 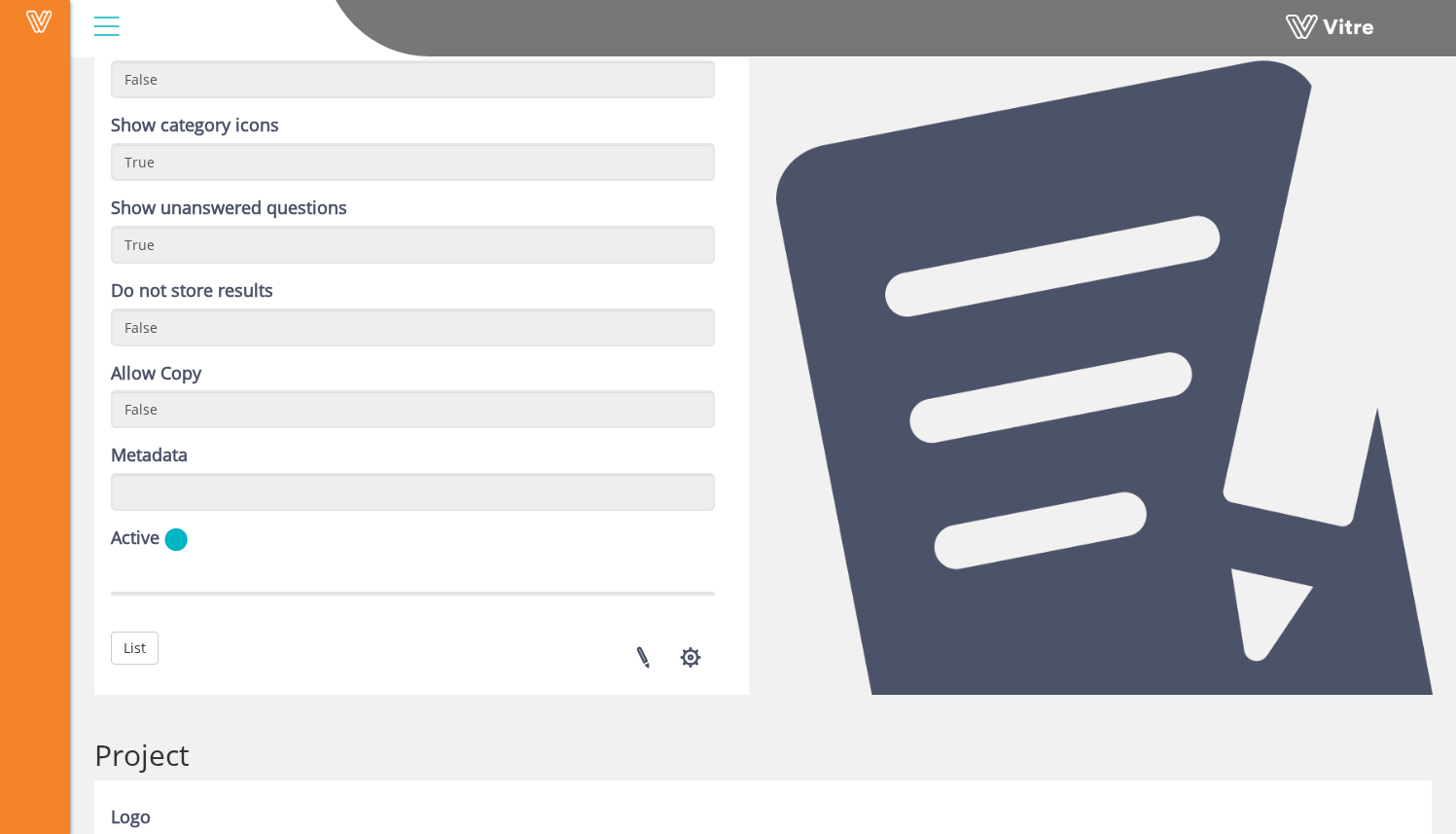 What do you see at coordinates (229, 208) in the screenshot?
I see `label: Show unanswered questions` at bounding box center [229, 208].